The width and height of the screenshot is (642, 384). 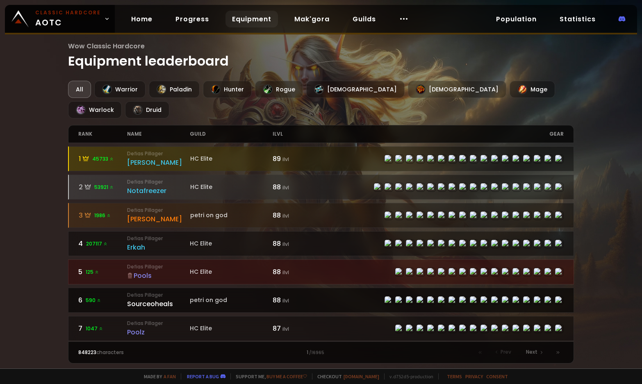 What do you see at coordinates (203, 376) in the screenshot?
I see `a: Report a bug` at bounding box center [203, 376].